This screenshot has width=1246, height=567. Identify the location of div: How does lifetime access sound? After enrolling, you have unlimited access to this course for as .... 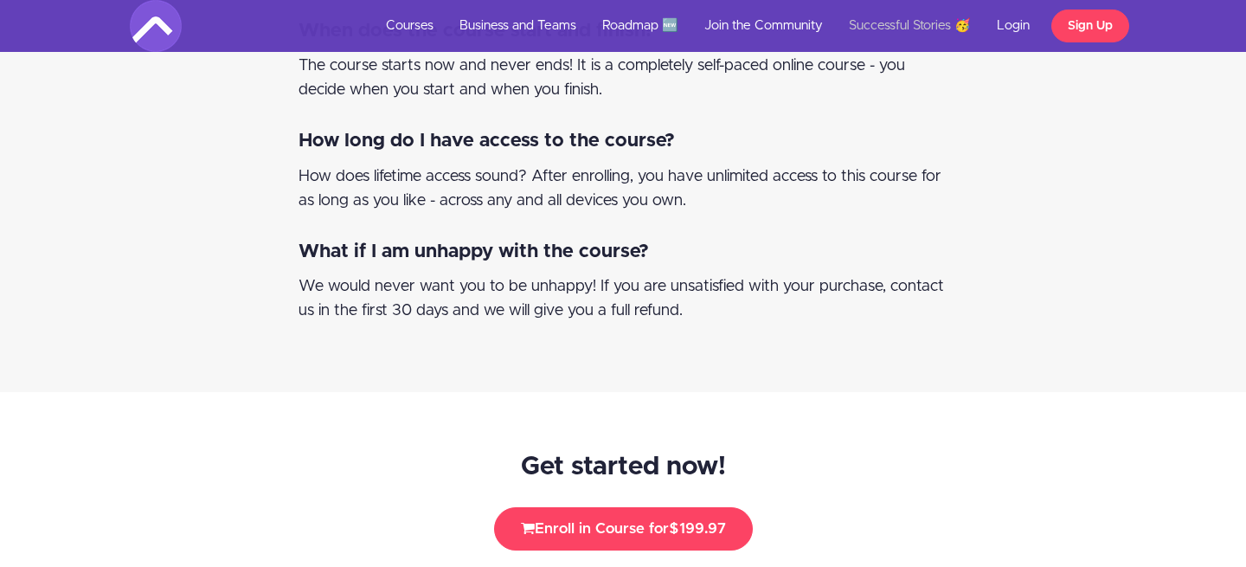
(623, 189).